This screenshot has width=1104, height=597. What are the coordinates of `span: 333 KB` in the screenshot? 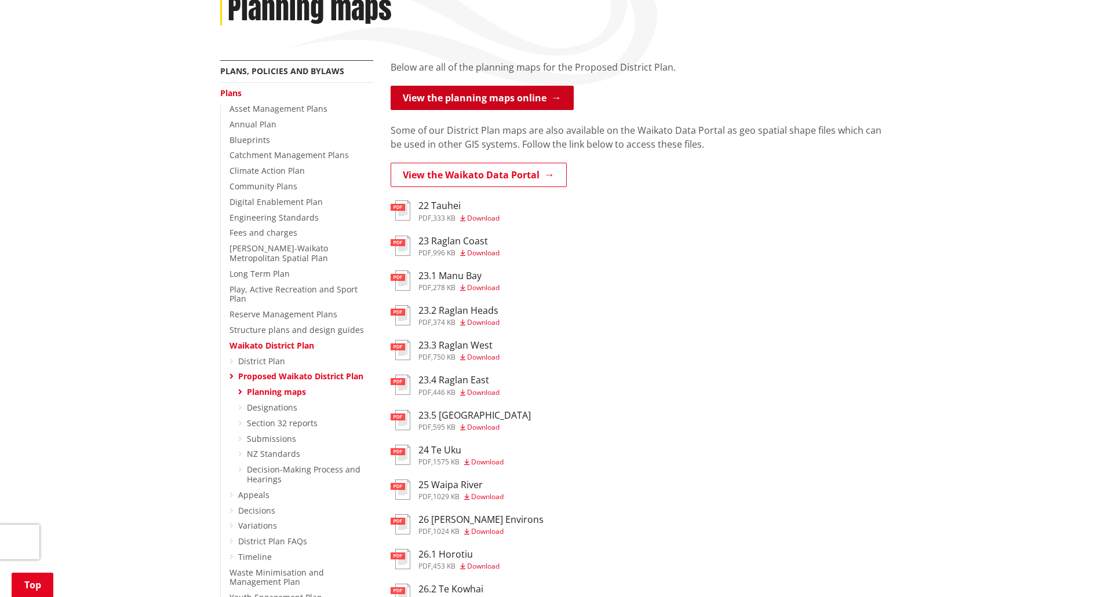 It's located at (444, 218).